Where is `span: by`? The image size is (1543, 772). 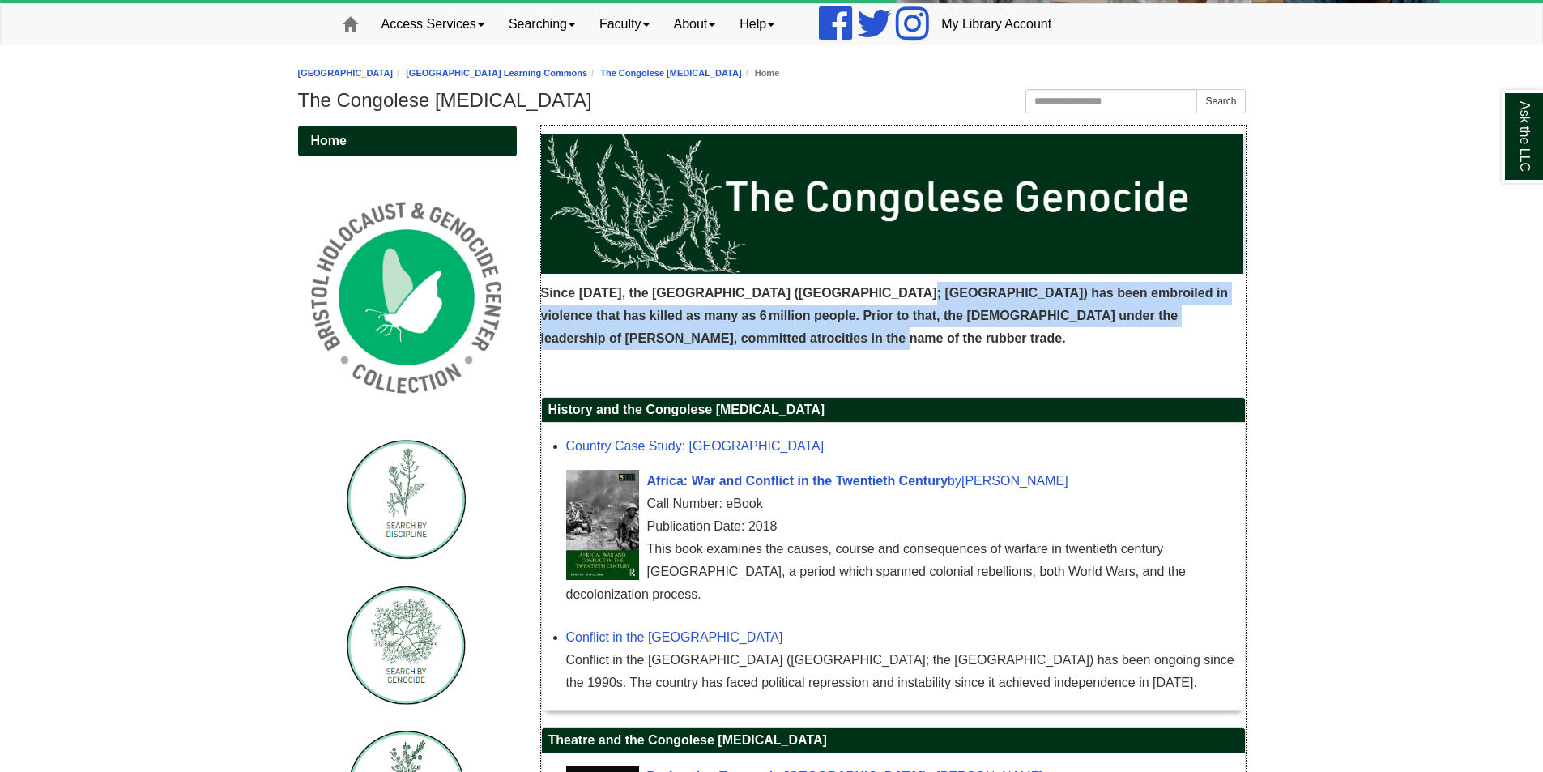
span: by is located at coordinates (954, 480).